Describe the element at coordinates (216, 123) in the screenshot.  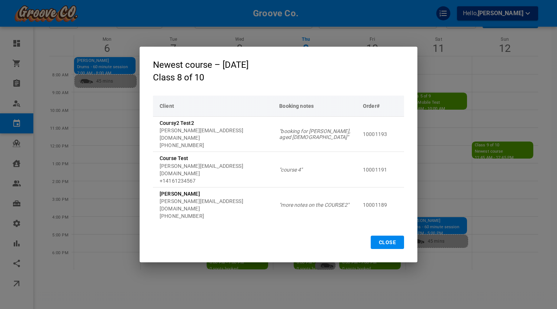
I see `p: Coursy2 Test2` at that location.